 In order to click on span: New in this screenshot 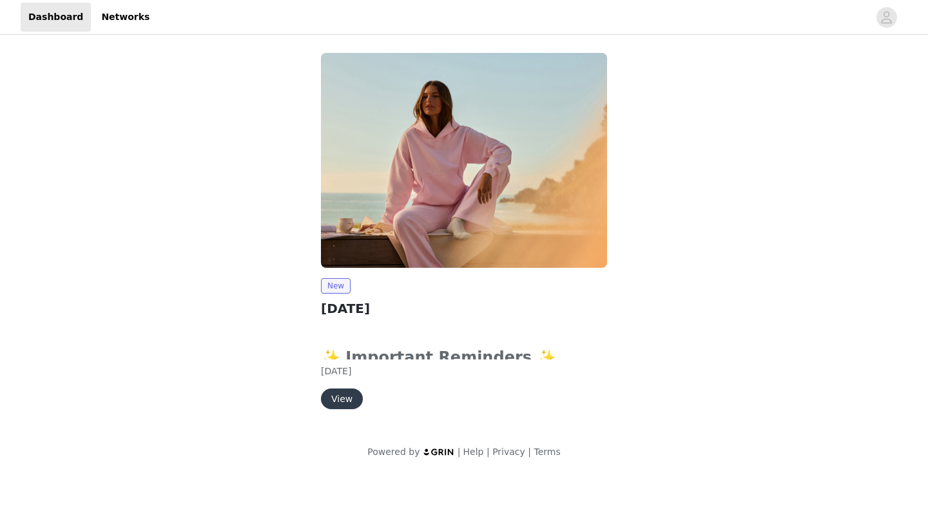, I will do `click(336, 286)`.